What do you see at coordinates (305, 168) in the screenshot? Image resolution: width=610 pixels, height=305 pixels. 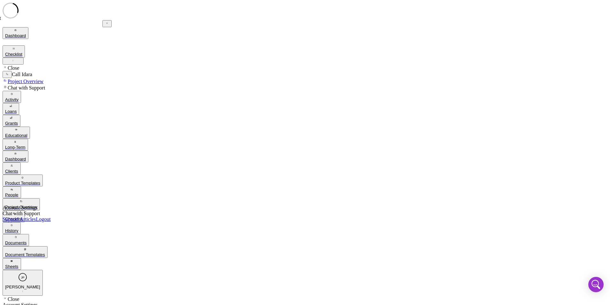 I see `a: Clients` at bounding box center [305, 168].